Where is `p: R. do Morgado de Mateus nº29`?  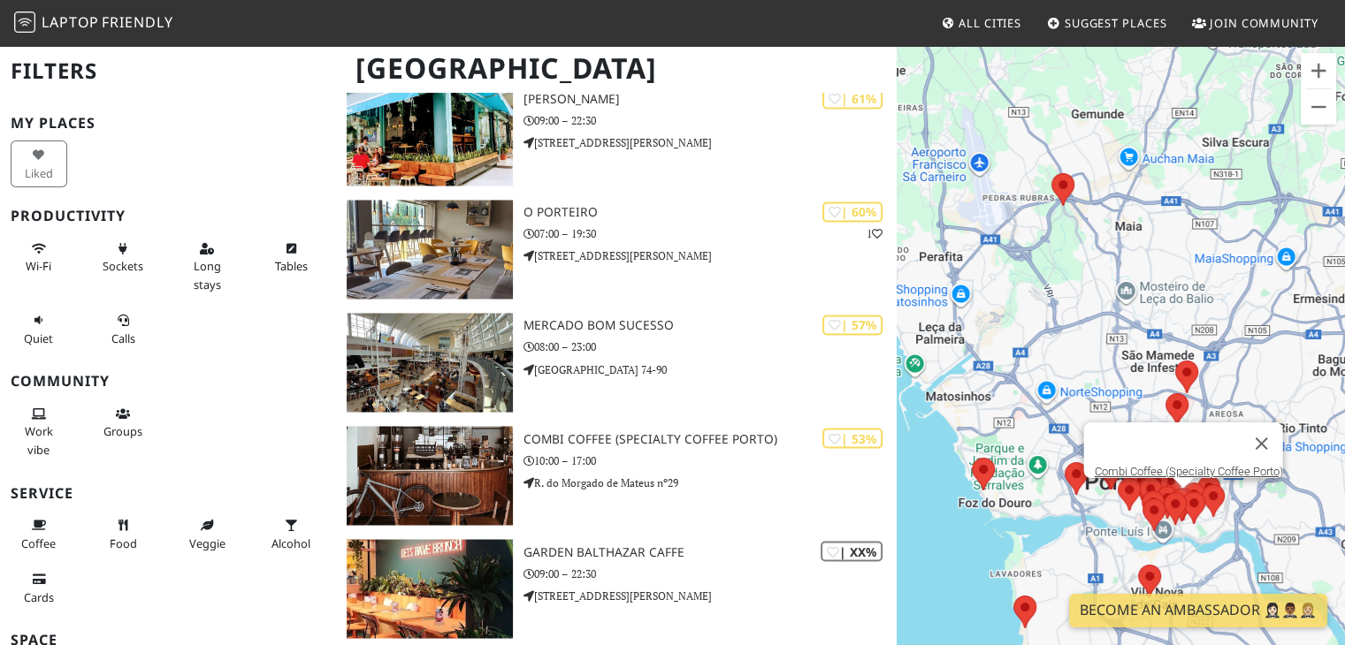 p: R. do Morgado de Mateus nº29 is located at coordinates (710, 482).